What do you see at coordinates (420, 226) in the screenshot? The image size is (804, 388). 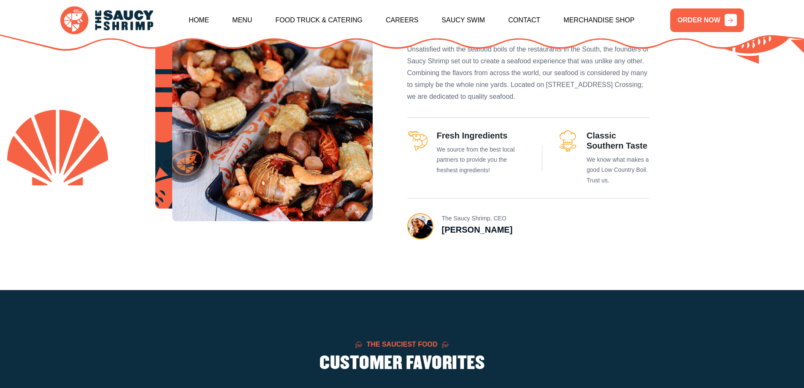 I see `img: Author Image` at bounding box center [420, 226].